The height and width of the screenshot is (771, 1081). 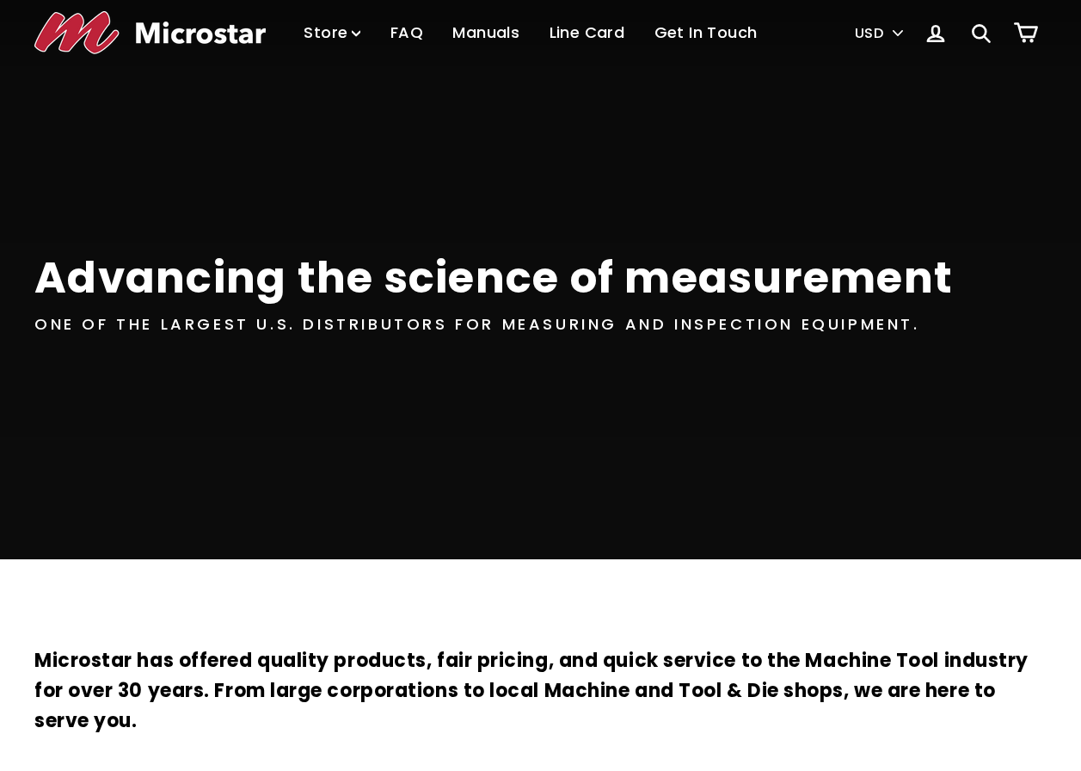 I want to click on a: Store, so click(x=332, y=33).